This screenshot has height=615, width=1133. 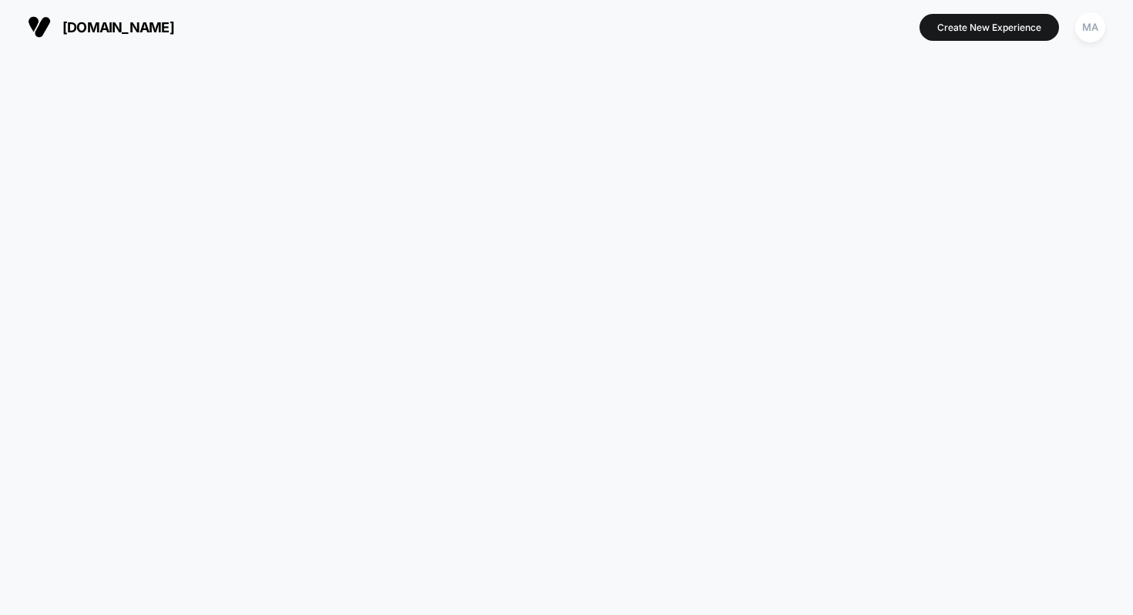 What do you see at coordinates (1090, 27) in the screenshot?
I see `div: MA` at bounding box center [1090, 27].